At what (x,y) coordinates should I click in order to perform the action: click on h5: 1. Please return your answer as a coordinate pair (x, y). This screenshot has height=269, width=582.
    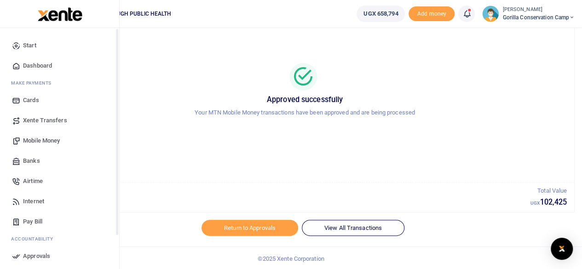
    Looking at the image, I should click on (287, 202).